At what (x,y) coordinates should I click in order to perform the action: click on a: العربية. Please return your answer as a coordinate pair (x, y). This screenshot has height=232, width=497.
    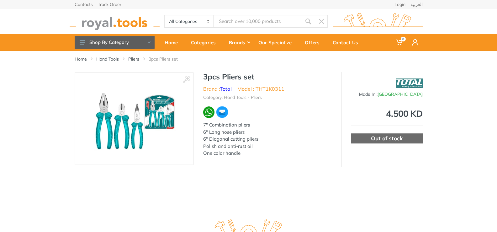
    Looking at the image, I should click on (416, 4).